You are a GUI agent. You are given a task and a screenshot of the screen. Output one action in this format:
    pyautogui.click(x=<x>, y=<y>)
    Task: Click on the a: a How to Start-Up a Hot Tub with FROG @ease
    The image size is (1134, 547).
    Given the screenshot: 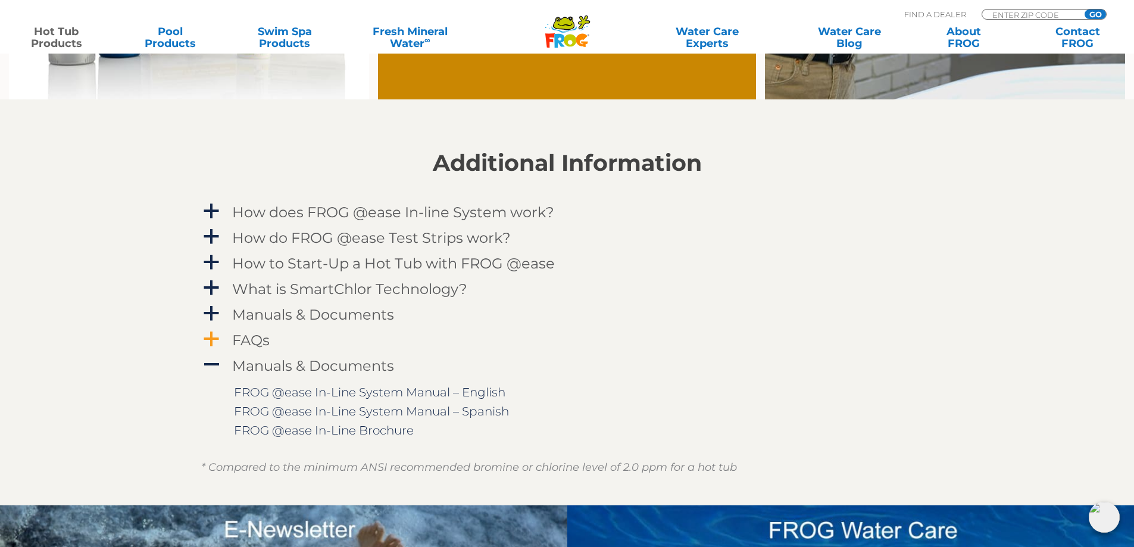 What is the action you would take?
    pyautogui.click(x=567, y=263)
    